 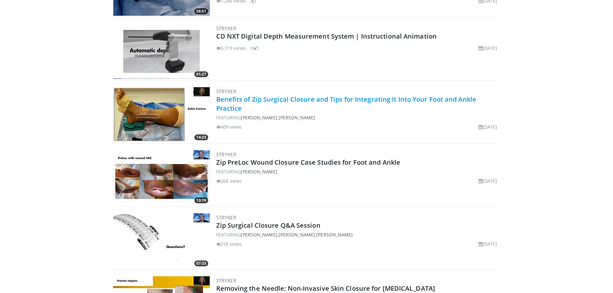 What do you see at coordinates (162, 51) in the screenshot?
I see `img: 8ad74f35-5942-45e5-a82f-ce2606f09e05.300x170_q85_crop-smart_upscale.jpg` at bounding box center [162, 51].